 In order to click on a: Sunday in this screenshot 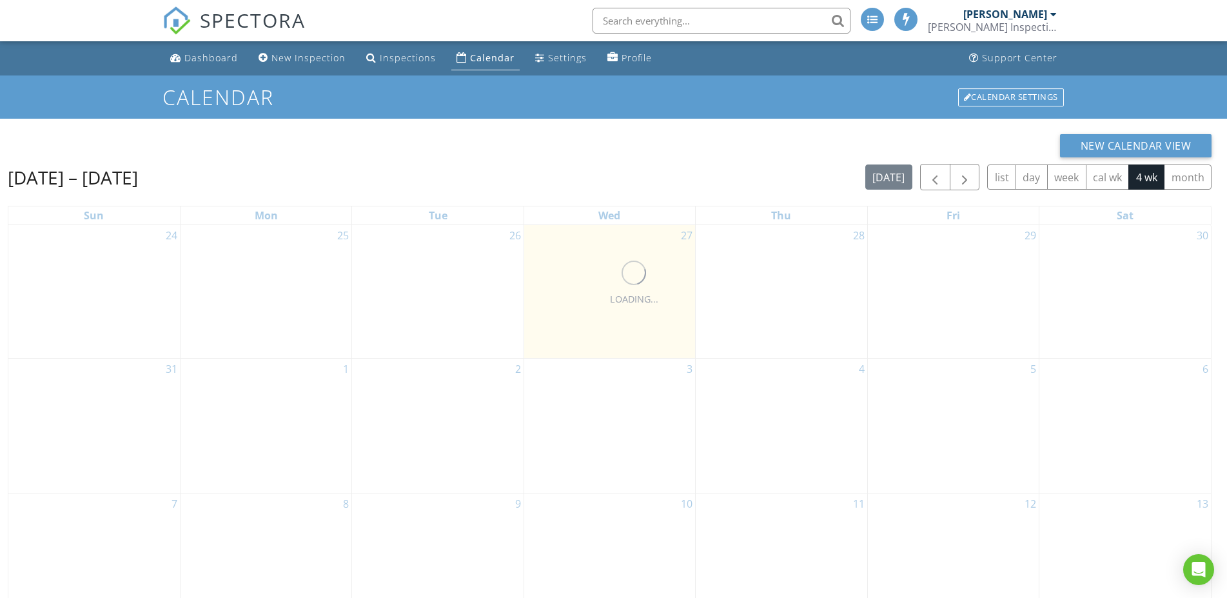, I will do `click(94, 215)`.